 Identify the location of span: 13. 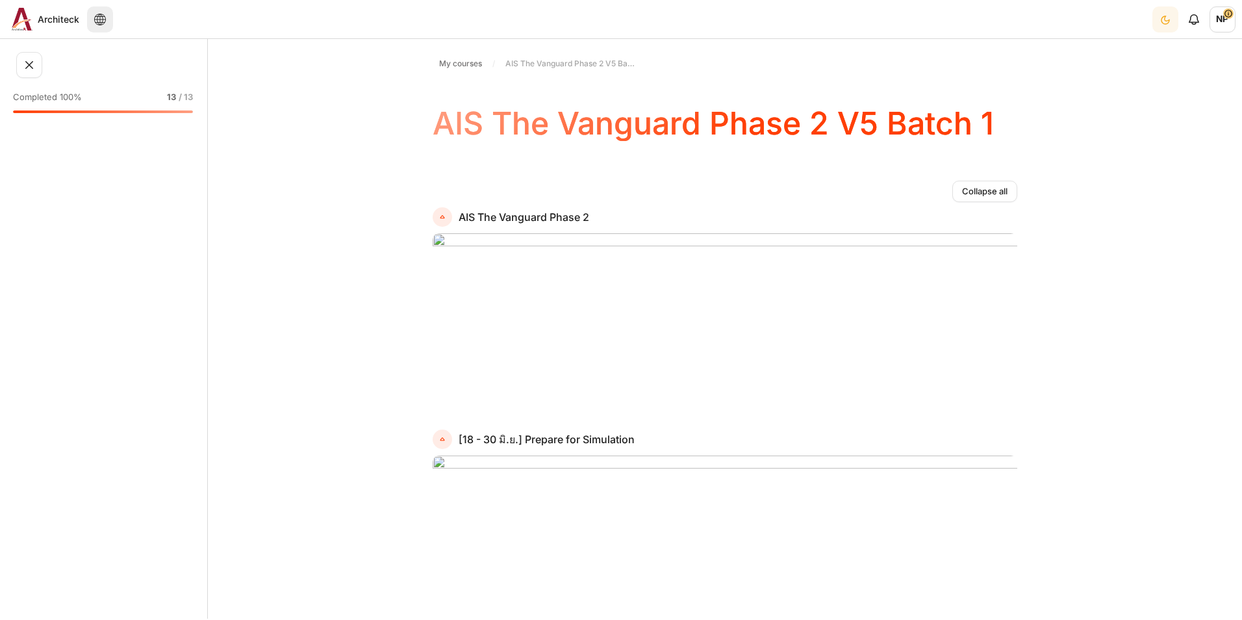
(172, 97).